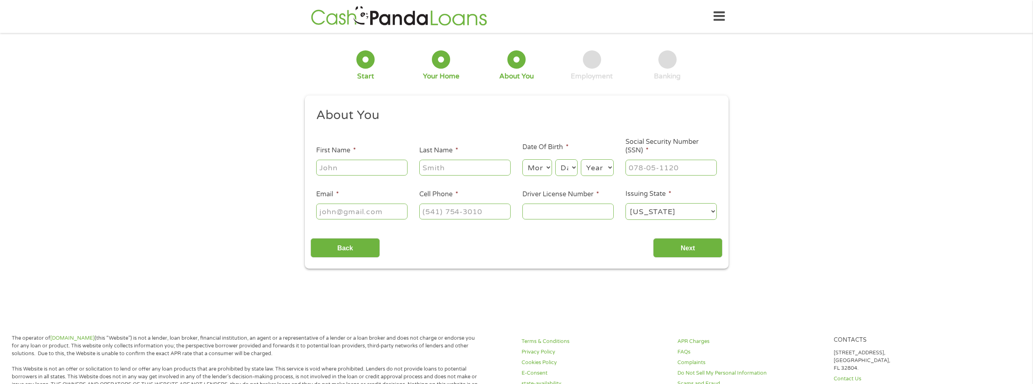 The height and width of the screenshot is (384, 1033). I want to click on a: Cookies Policy, so click(595, 362).